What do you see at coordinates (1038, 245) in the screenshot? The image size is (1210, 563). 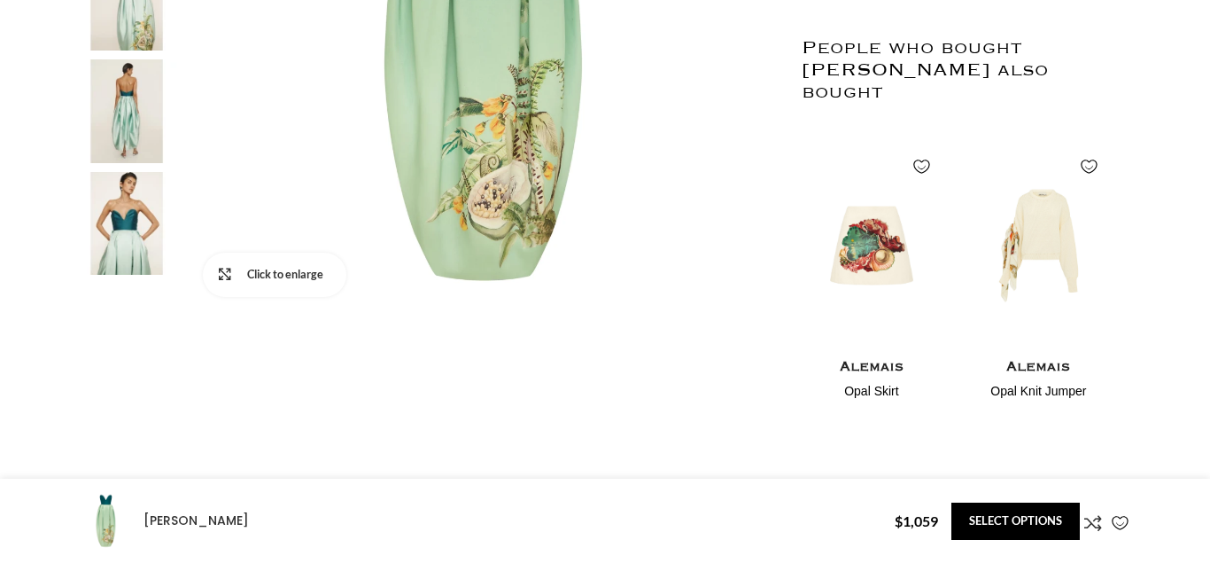 I see `img: Alemais-Opal-Knit-Jumper.jpg` at bounding box center [1038, 245].